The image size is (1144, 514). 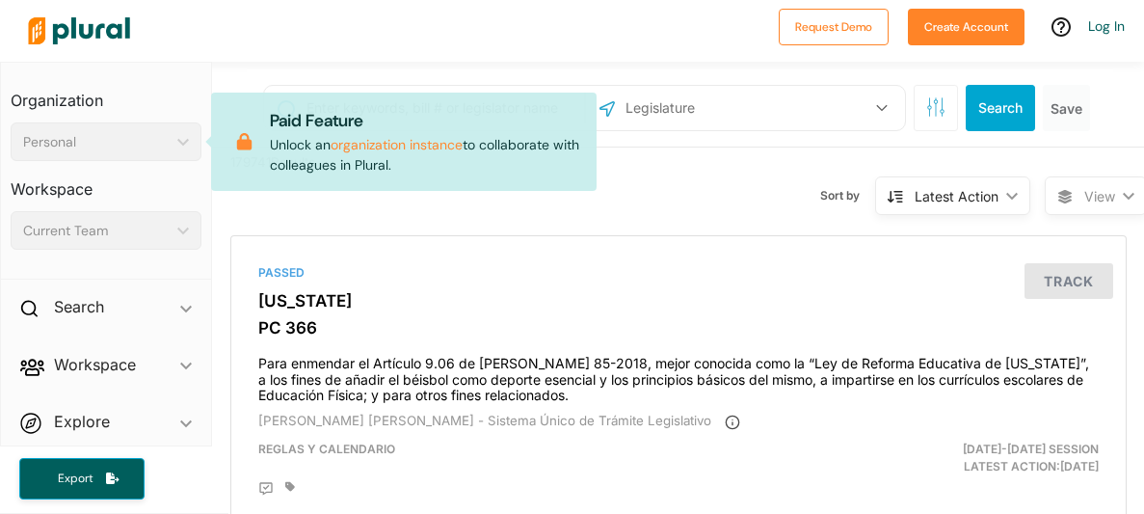 What do you see at coordinates (106, 182) in the screenshot?
I see `h3: Workspace` at bounding box center [106, 182].